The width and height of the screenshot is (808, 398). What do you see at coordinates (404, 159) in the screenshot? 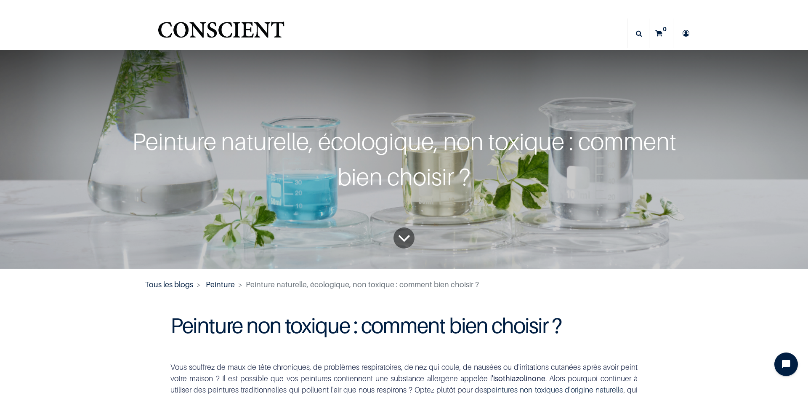
I see `div: Peinture naturelle, écologique, non toxique : comment bien choisir ?` at bounding box center [404, 159].